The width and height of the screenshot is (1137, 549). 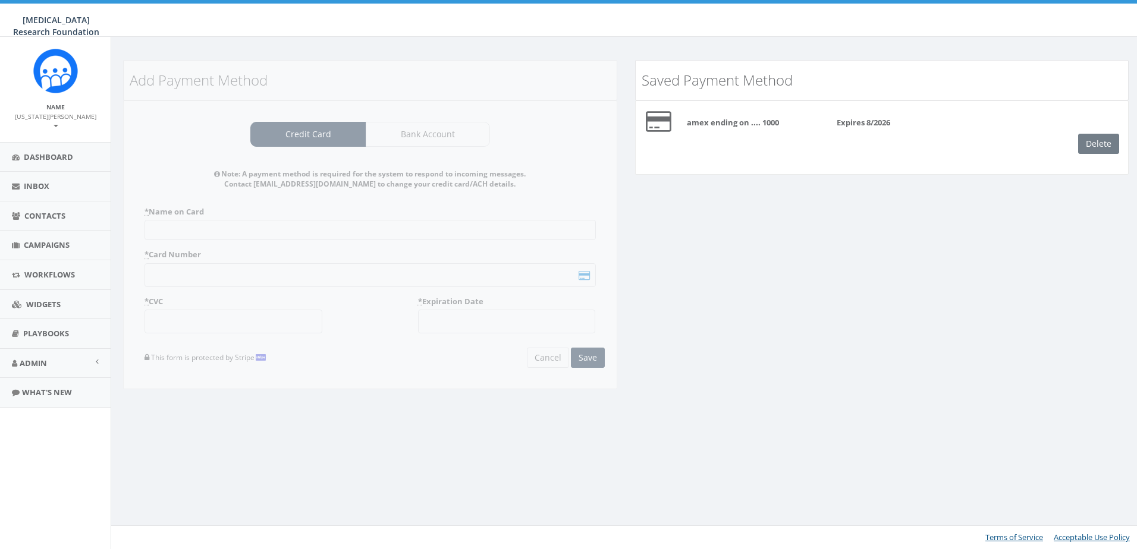 I want to click on small: Name, so click(x=55, y=107).